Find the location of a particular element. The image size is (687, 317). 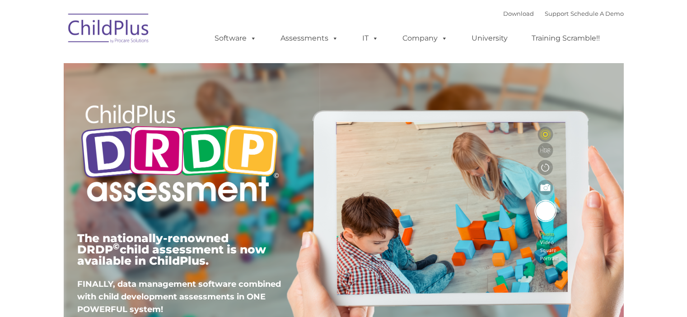

a: Schedule A Demo is located at coordinates (597, 14).